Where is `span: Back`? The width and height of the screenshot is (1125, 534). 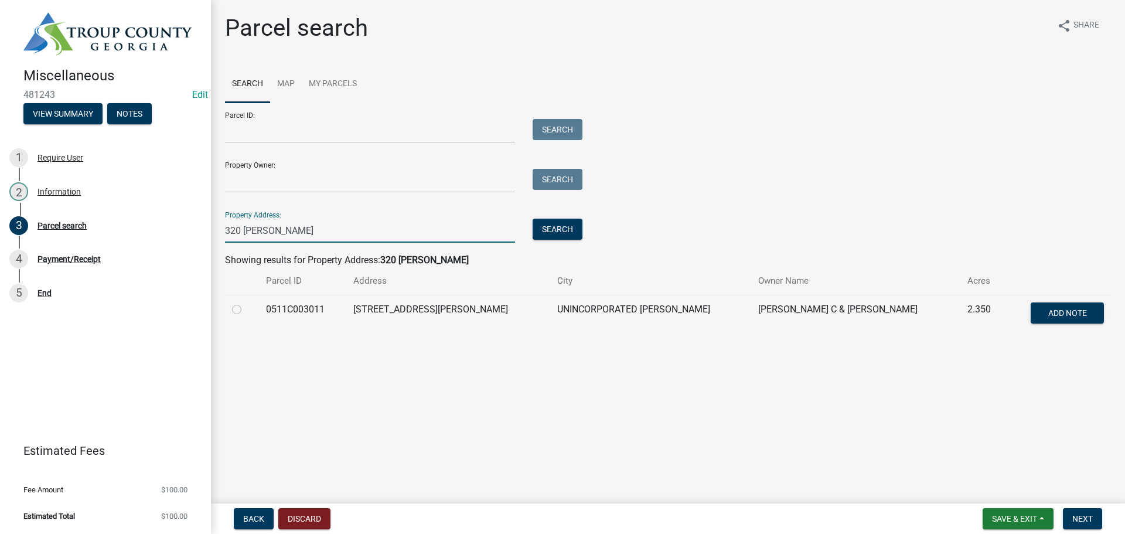
span: Back is located at coordinates (254, 519).